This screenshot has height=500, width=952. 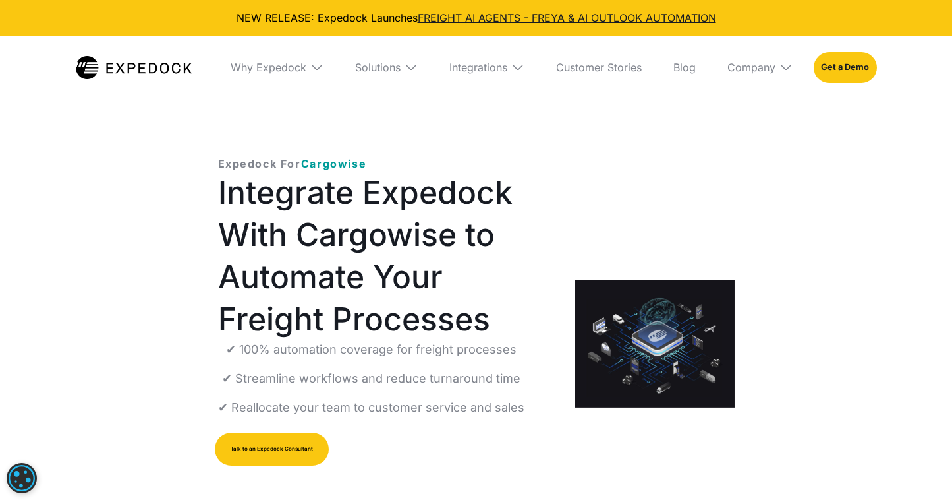 What do you see at coordinates (845, 67) in the screenshot?
I see `a: Get a Demo` at bounding box center [845, 67].